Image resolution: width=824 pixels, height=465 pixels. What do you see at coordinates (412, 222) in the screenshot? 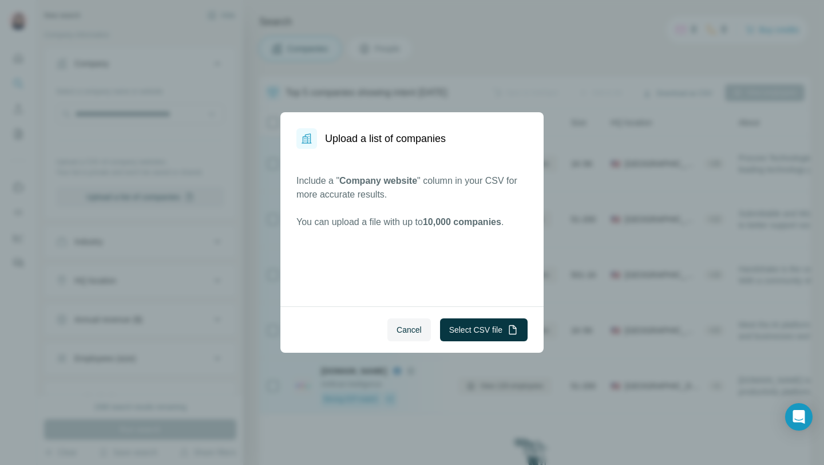
I see `p: You can upload a file with up to .` at bounding box center [412, 222].